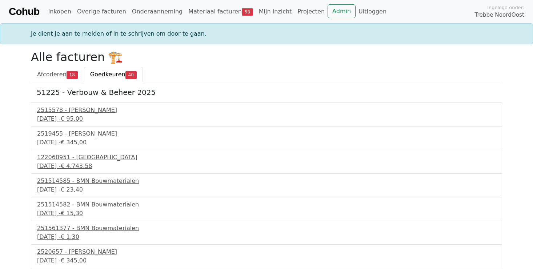 The width and height of the screenshot is (533, 269). What do you see at coordinates (113, 75) in the screenshot?
I see `a: Goedkeuren40` at bounding box center [113, 75].